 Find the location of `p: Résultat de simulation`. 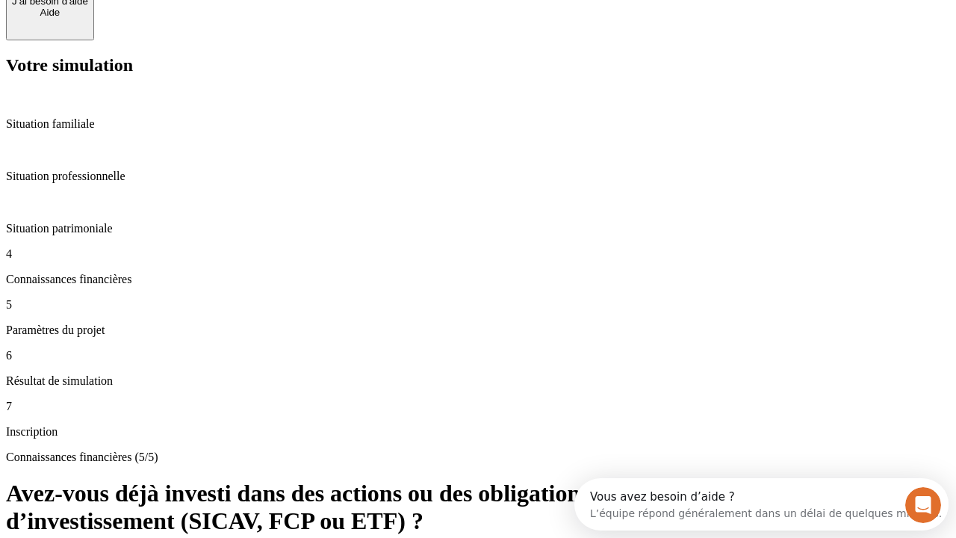

p: Résultat de simulation is located at coordinates (478, 381).